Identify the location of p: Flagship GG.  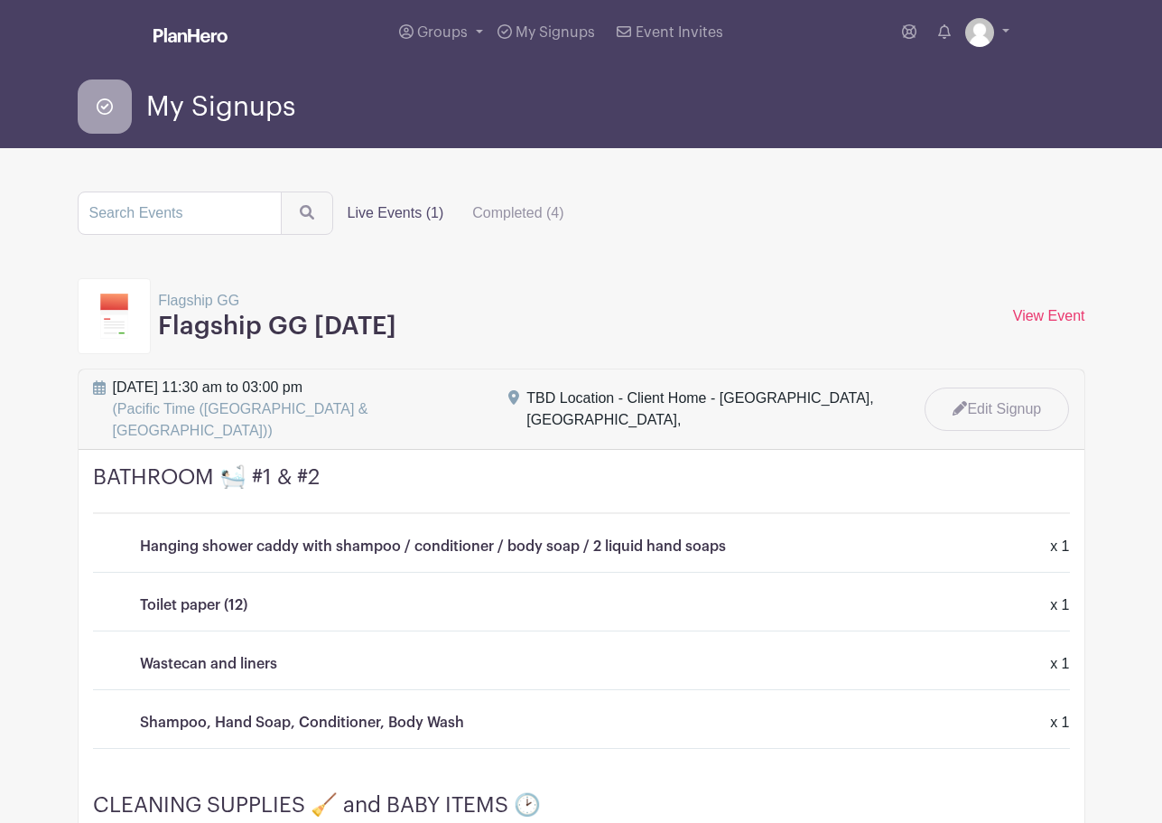
(277, 301).